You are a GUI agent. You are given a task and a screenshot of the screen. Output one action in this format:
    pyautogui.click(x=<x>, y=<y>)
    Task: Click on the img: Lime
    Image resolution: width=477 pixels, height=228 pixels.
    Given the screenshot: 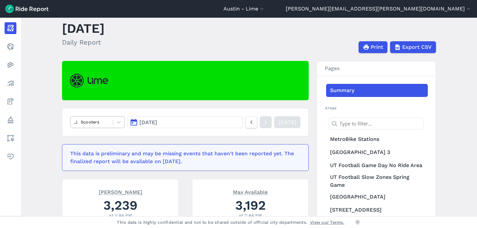 What is the action you would take?
    pyautogui.click(x=89, y=81)
    